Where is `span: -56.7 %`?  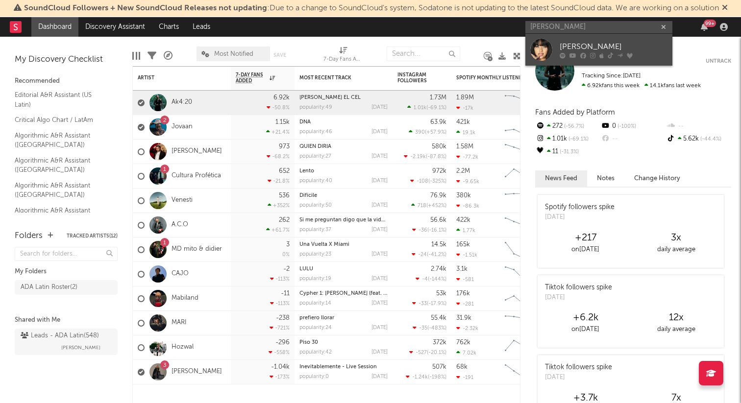
span: -56.7 % is located at coordinates (573, 126).